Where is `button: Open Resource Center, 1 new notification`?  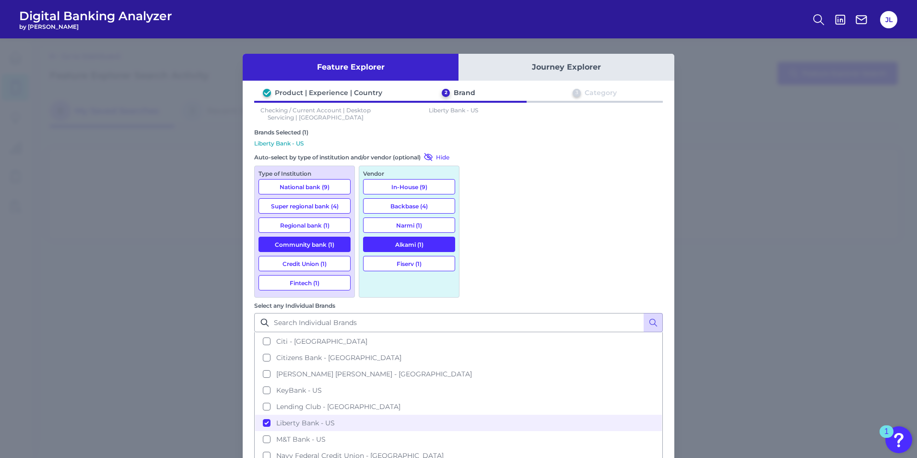 button: Open Resource Center, 1 new notification is located at coordinates (899, 439).